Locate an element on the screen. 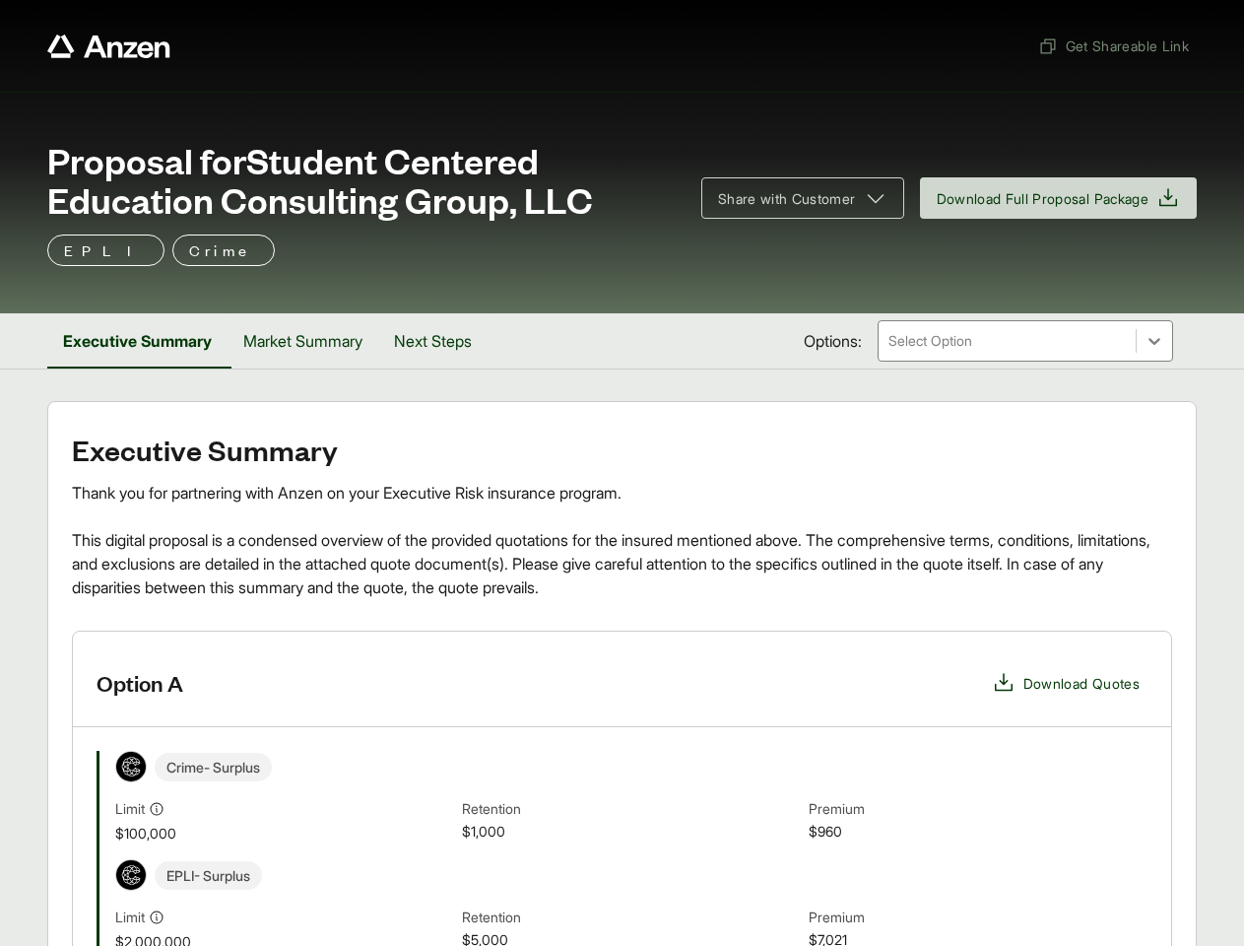 This screenshot has width=1244, height=946. a: Download Quotes is located at coordinates (1066, 683).